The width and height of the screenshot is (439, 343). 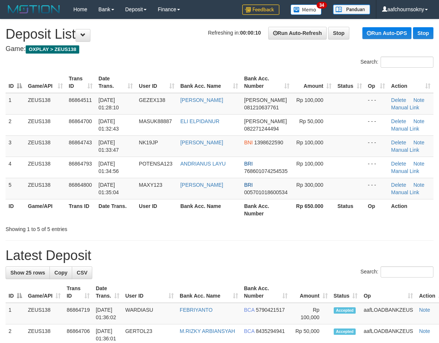 What do you see at coordinates (310, 185) in the screenshot?
I see `span: Rp 300,000` at bounding box center [310, 185].